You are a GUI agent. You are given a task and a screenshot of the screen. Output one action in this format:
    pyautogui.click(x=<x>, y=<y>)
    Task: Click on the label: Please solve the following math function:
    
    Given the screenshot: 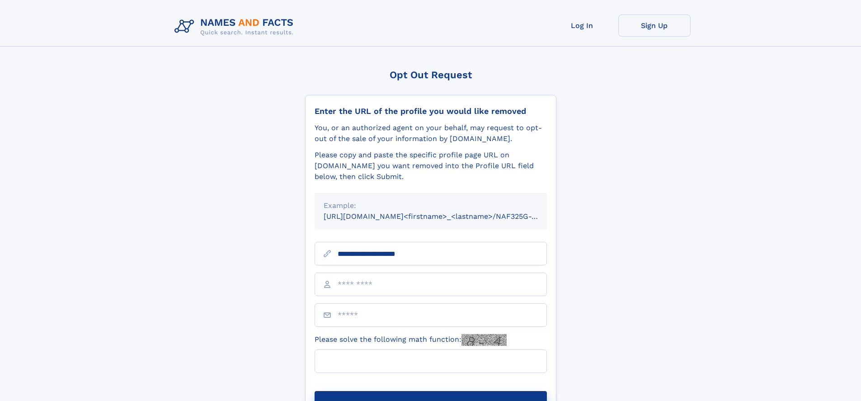 What is the action you would take?
    pyautogui.click(x=410, y=340)
    